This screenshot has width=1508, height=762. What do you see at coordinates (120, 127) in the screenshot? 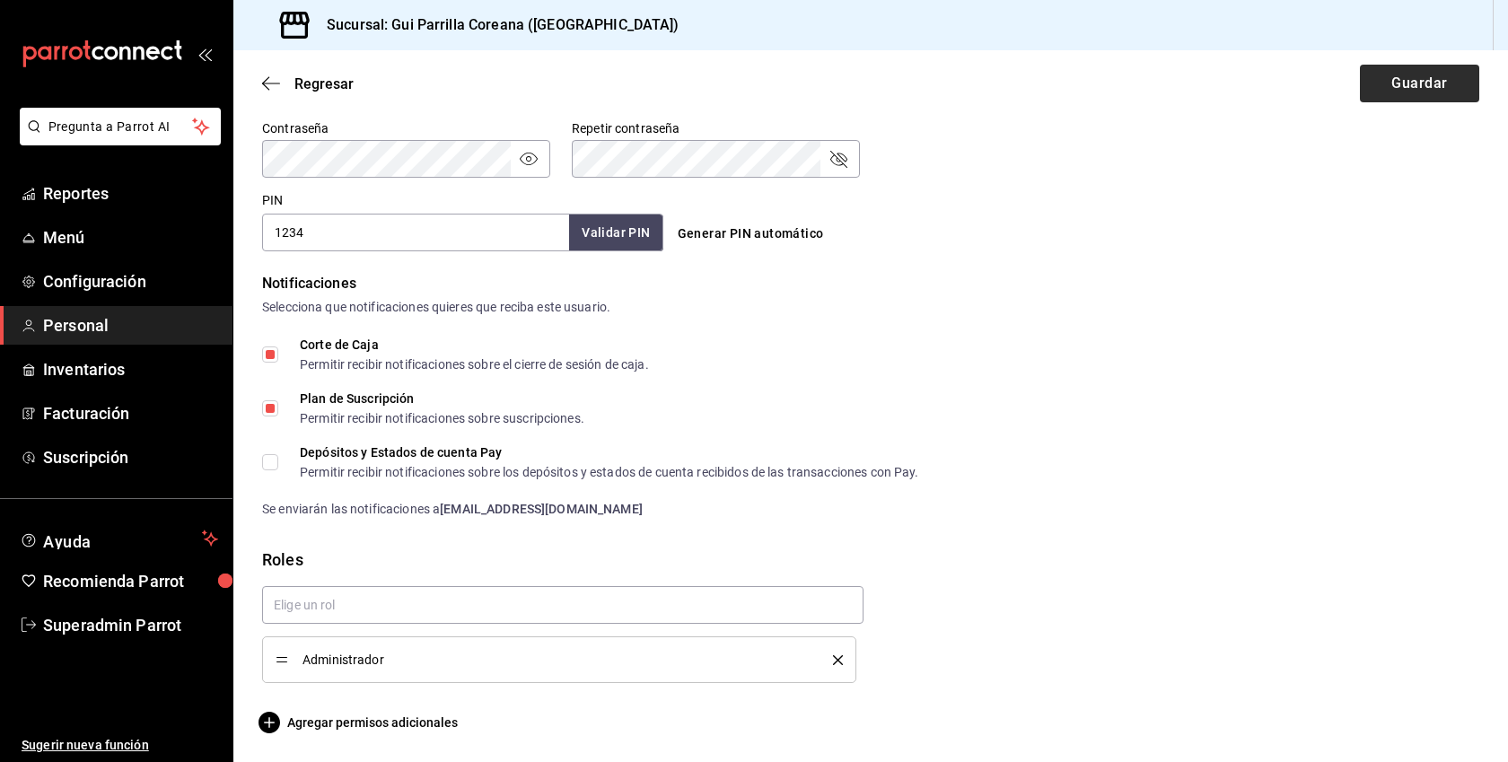
I see `button: Pregunta a Parrot AI` at bounding box center [120, 127].